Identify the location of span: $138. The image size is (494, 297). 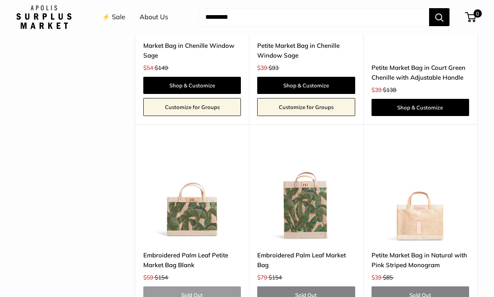
(389, 90).